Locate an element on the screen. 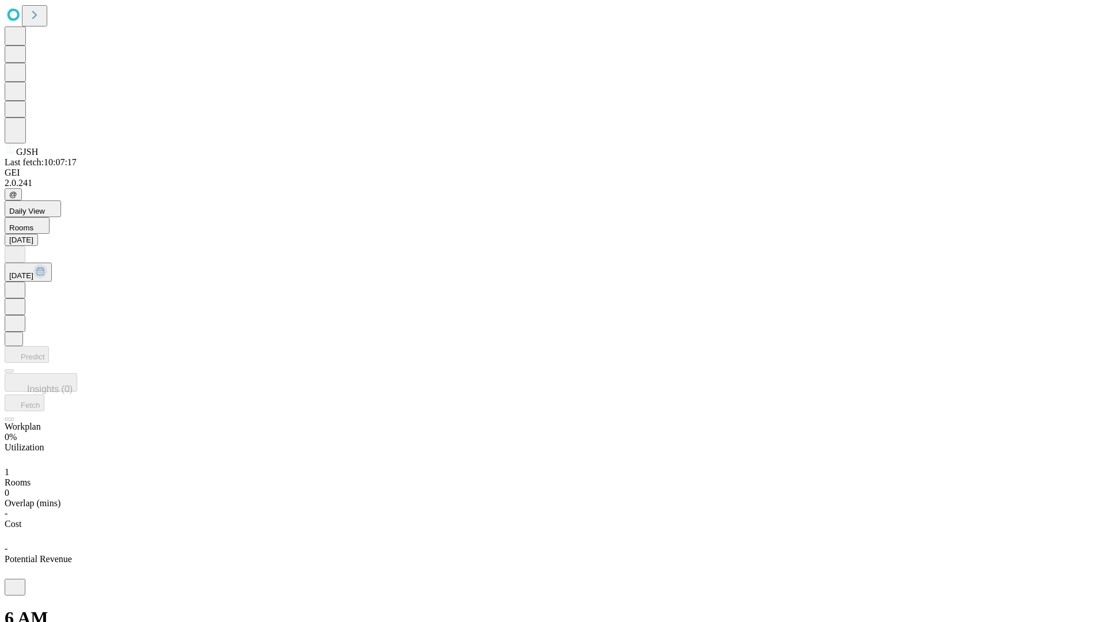 The width and height of the screenshot is (1106, 622). button: Daily View is located at coordinates (33, 208).